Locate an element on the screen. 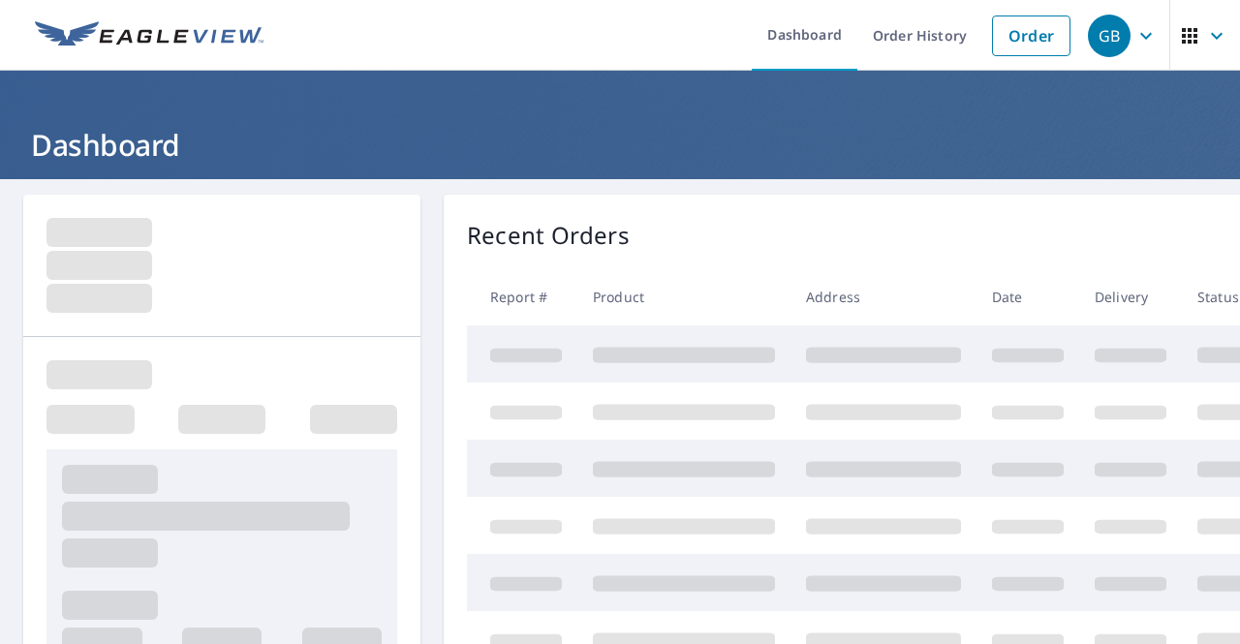 The height and width of the screenshot is (644, 1240). th: Date is located at coordinates (1027, 296).